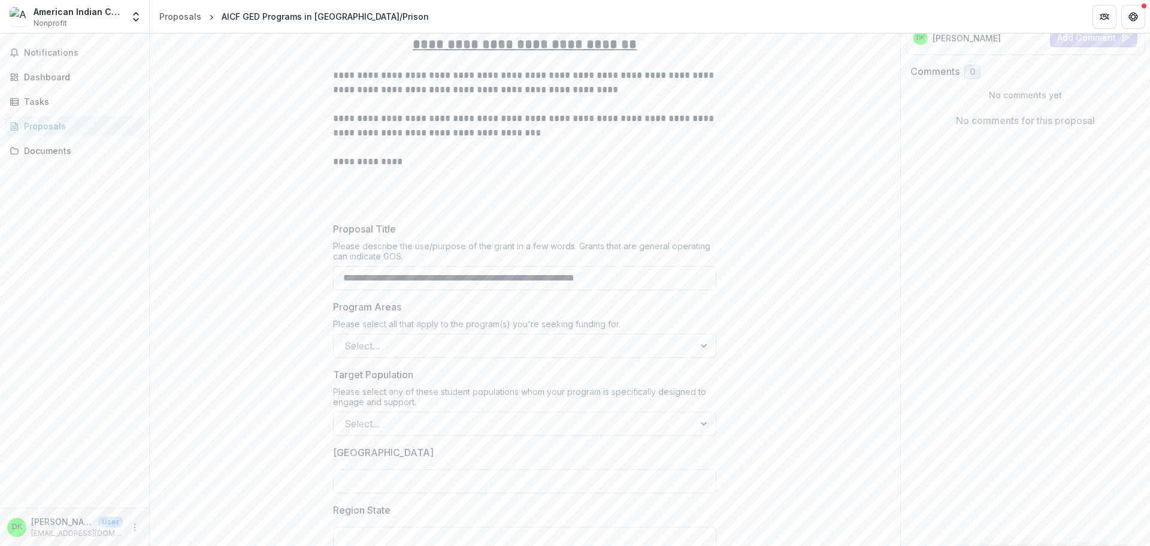 The image size is (1150, 546). I want to click on img: American Indian College Fund, so click(19, 17).